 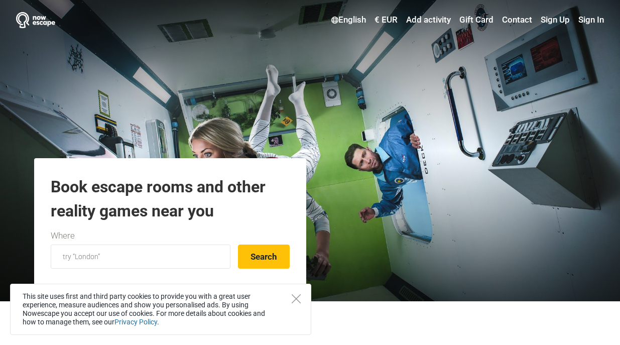 What do you see at coordinates (517, 20) in the screenshot?
I see `a: Contact` at bounding box center [517, 20].